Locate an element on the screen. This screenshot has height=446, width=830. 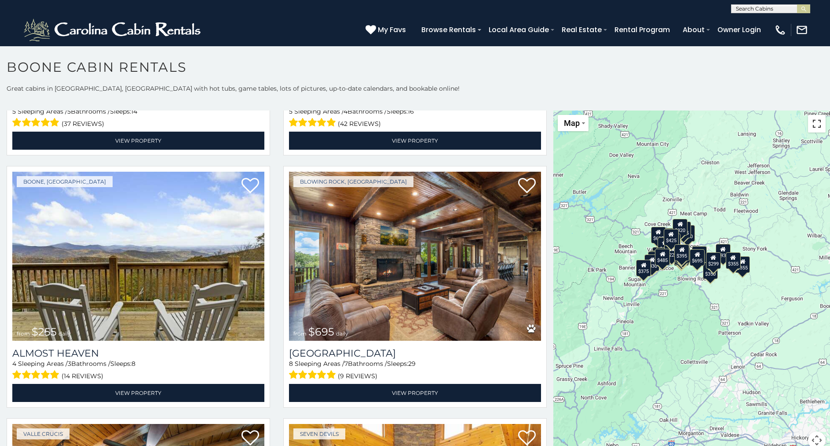
div: $350 is located at coordinates (710, 270).